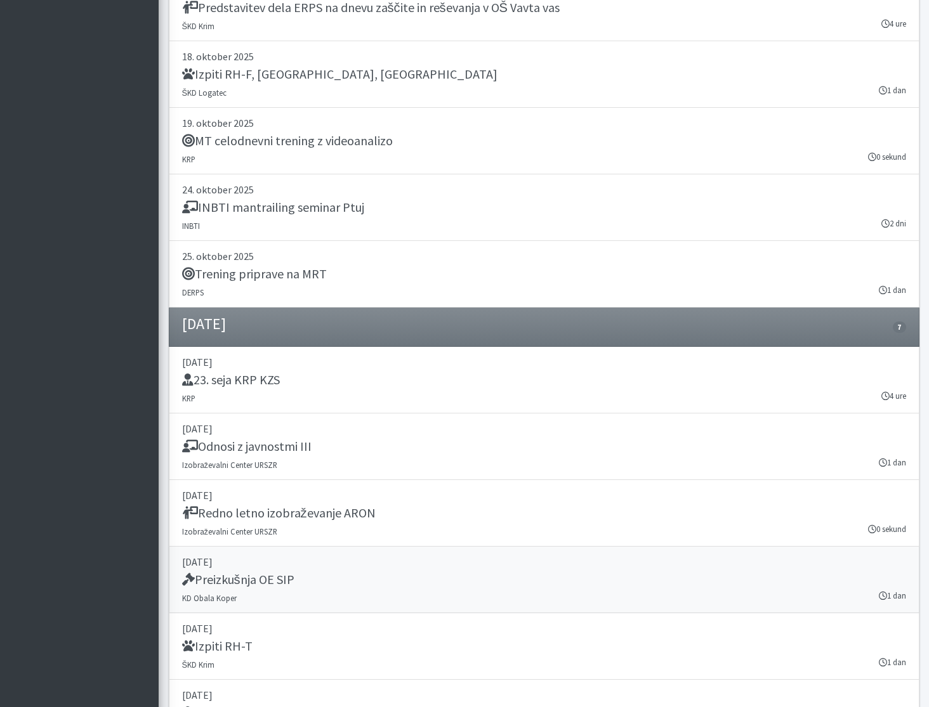 This screenshot has height=707, width=929. Describe the element at coordinates (254, 274) in the screenshot. I see `h5: Trening priprave na MRT` at that location.